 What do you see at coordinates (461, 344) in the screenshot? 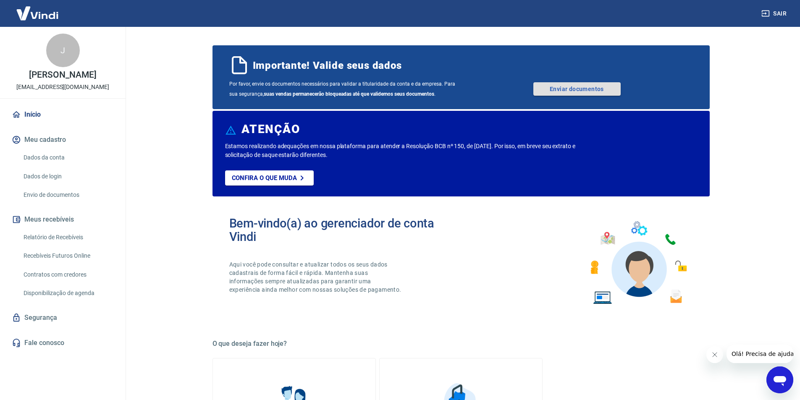
I see `h5: O que deseja fazer hoje?` at bounding box center [461, 344].